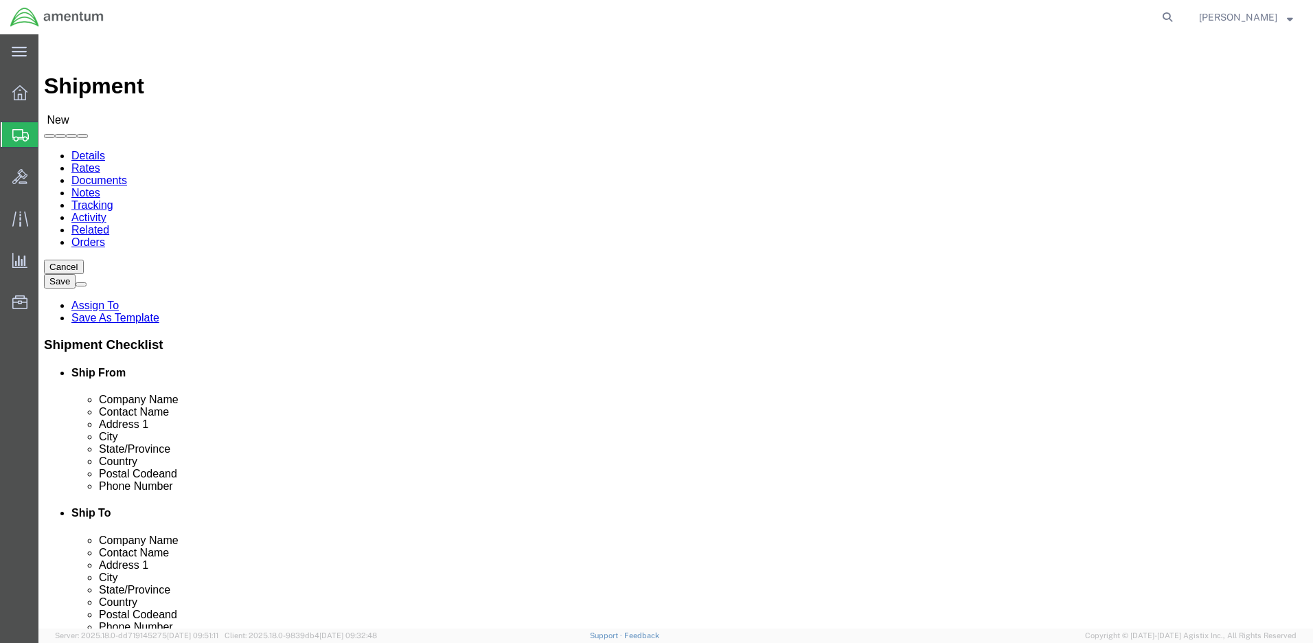  Describe the element at coordinates (137, 635) in the screenshot. I see `span: Server: 2025.18.0-dd719145275` at that location.